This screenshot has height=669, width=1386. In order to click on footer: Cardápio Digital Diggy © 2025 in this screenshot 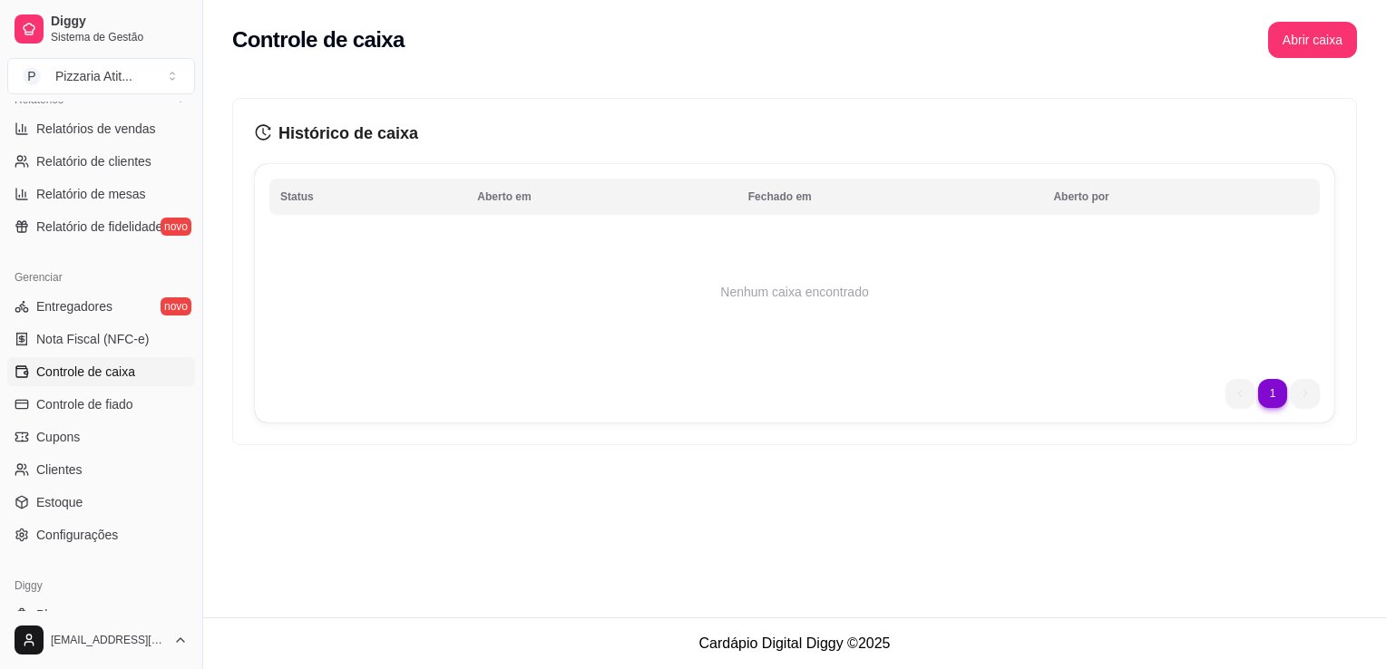, I will do `click(795, 643)`.